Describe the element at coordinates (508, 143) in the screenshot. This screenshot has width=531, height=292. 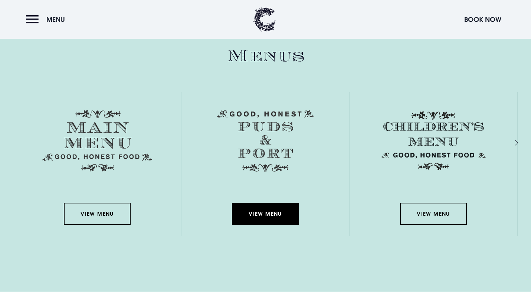
I see `div: Next slide` at that location.